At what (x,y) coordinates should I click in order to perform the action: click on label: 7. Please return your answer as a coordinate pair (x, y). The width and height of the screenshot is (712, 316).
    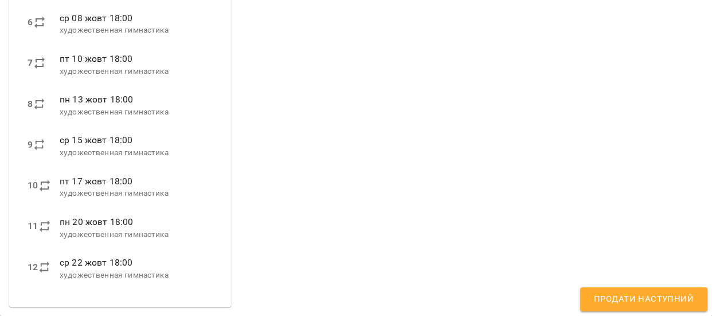
    Looking at the image, I should click on (30, 63).